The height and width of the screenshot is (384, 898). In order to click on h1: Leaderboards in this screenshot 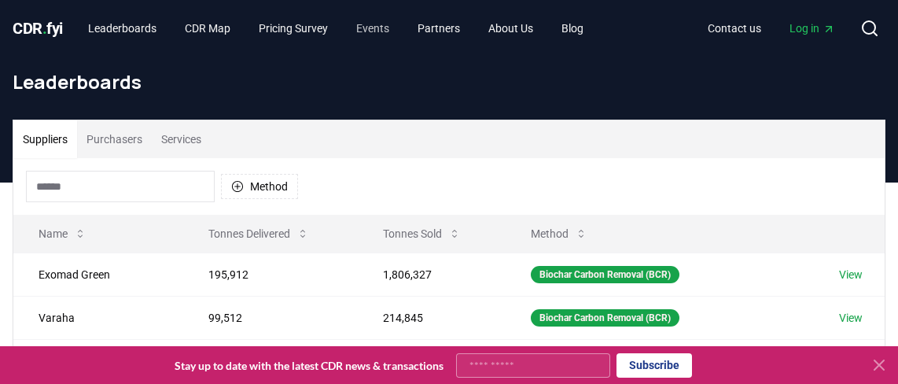, I will do `click(449, 82)`.